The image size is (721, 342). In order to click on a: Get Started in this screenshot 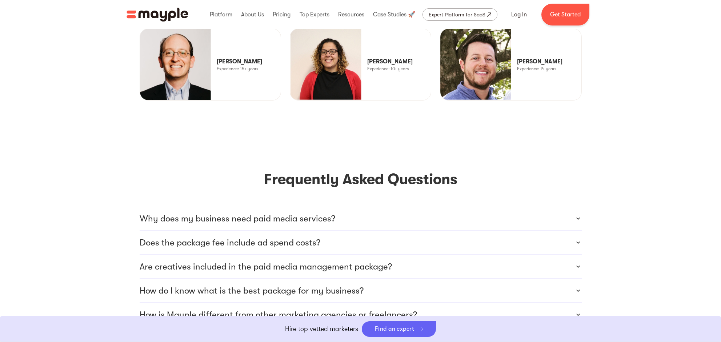, I will do `click(566, 15)`.